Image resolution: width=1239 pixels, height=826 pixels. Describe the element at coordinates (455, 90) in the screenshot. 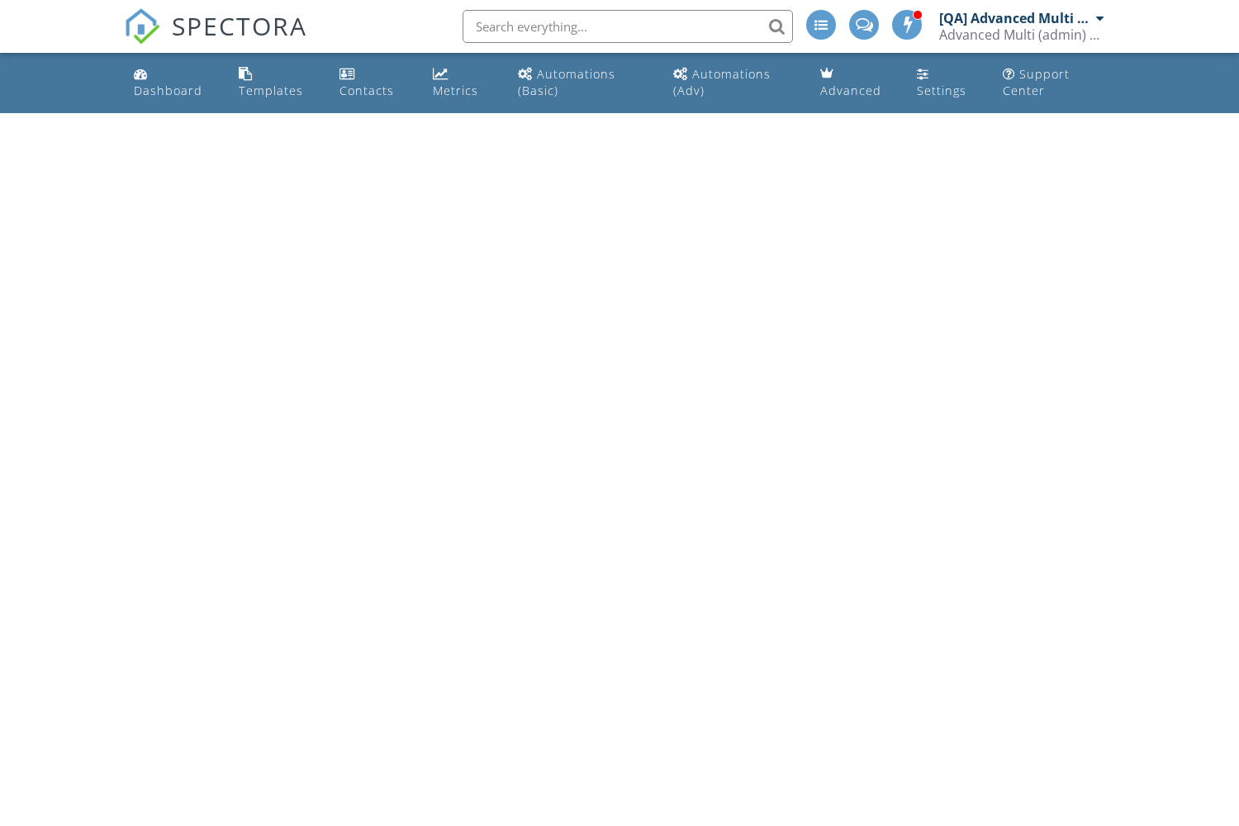

I see `div: Metrics` at that location.